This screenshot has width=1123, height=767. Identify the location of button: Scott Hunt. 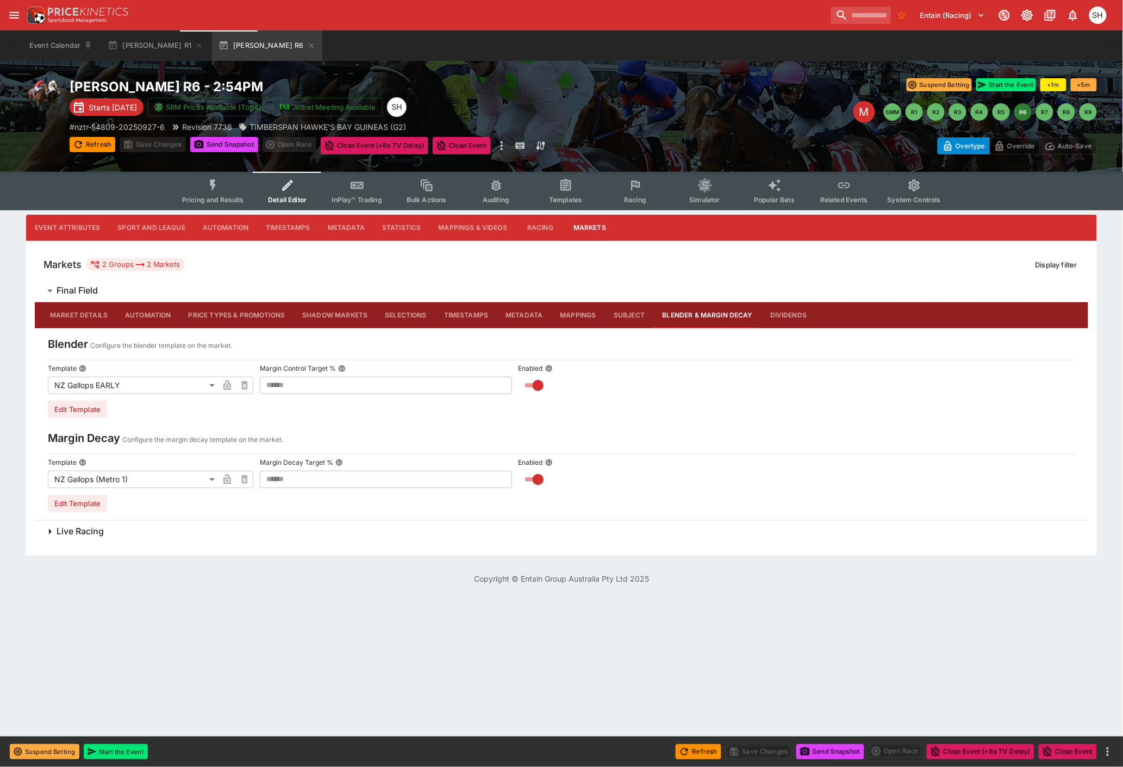
(1098, 15).